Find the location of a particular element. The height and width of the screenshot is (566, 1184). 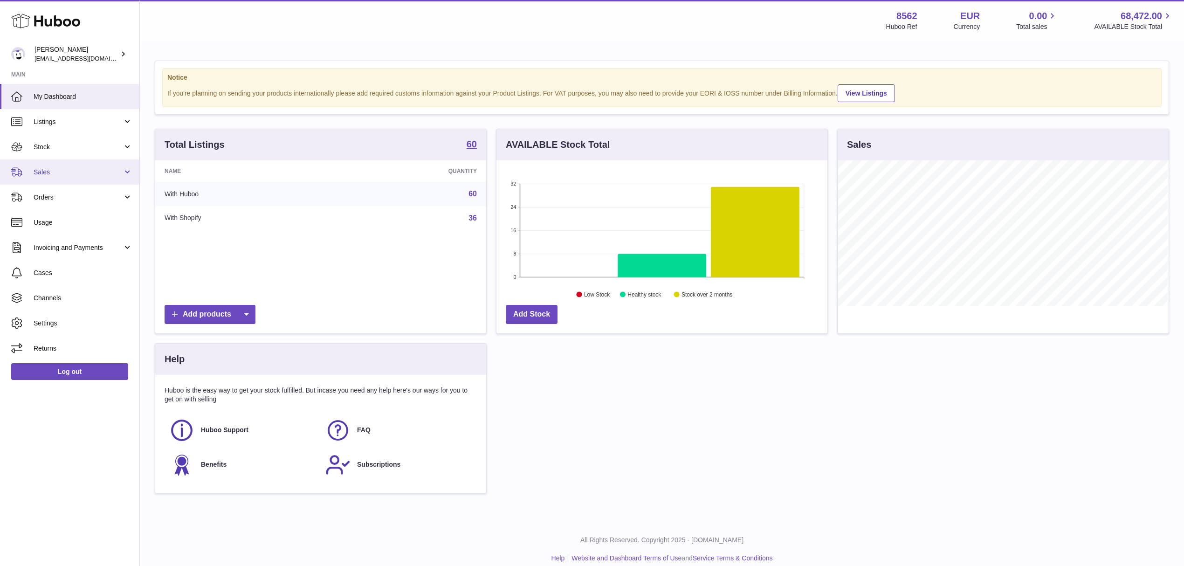

a: 36 is located at coordinates (473, 218).